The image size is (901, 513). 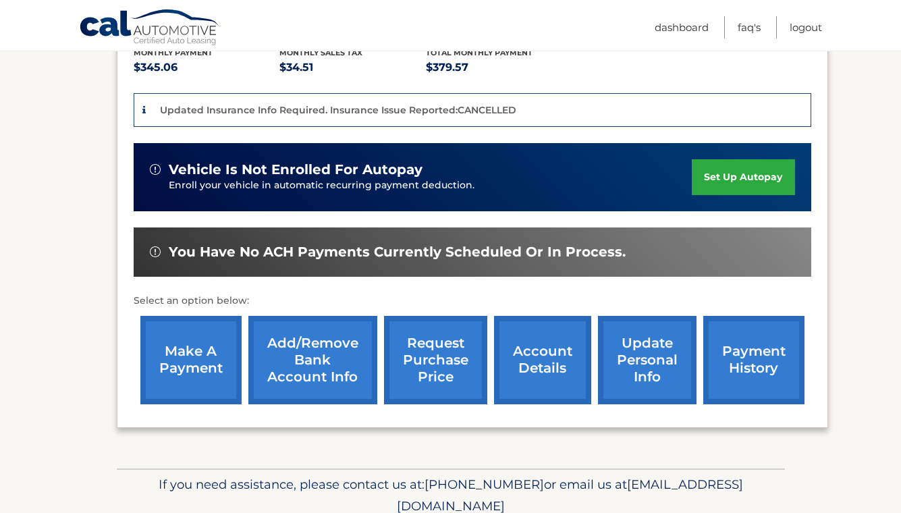 I want to click on span: Total Monthly Payment, so click(x=479, y=53).